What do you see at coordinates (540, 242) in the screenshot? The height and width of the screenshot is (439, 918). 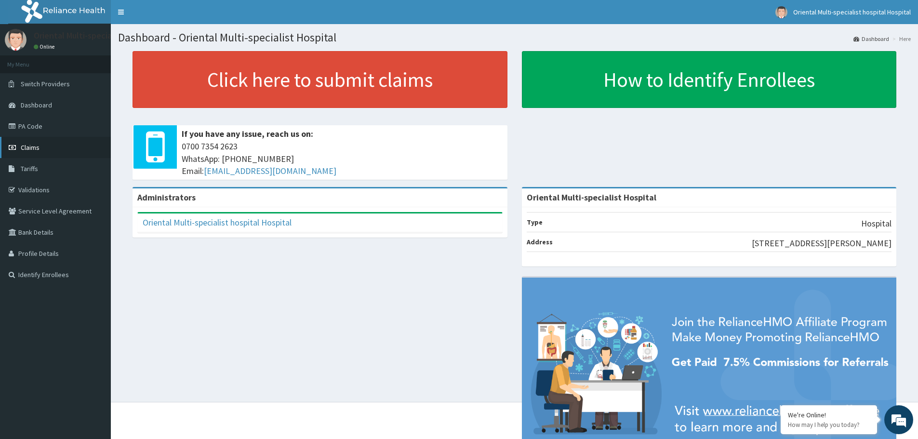 I see `b: Address` at bounding box center [540, 242].